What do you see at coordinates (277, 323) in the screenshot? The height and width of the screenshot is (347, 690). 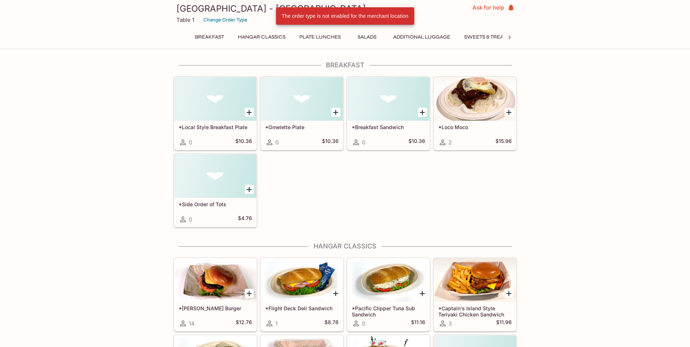 I see `span: 1` at bounding box center [277, 323].